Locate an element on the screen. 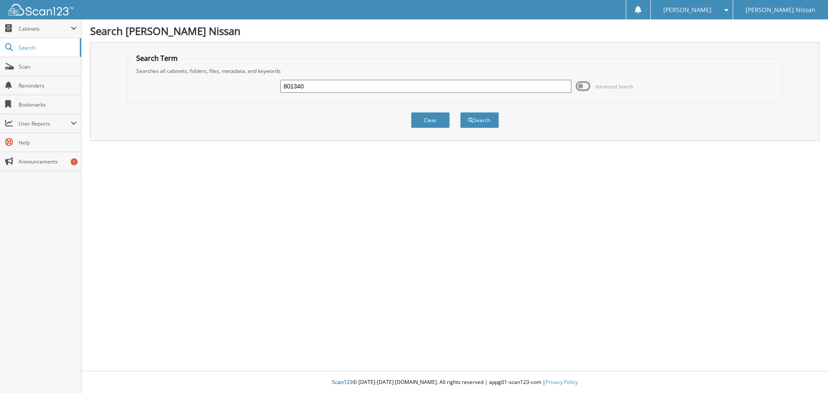  span: Reminders is located at coordinates (47, 85).